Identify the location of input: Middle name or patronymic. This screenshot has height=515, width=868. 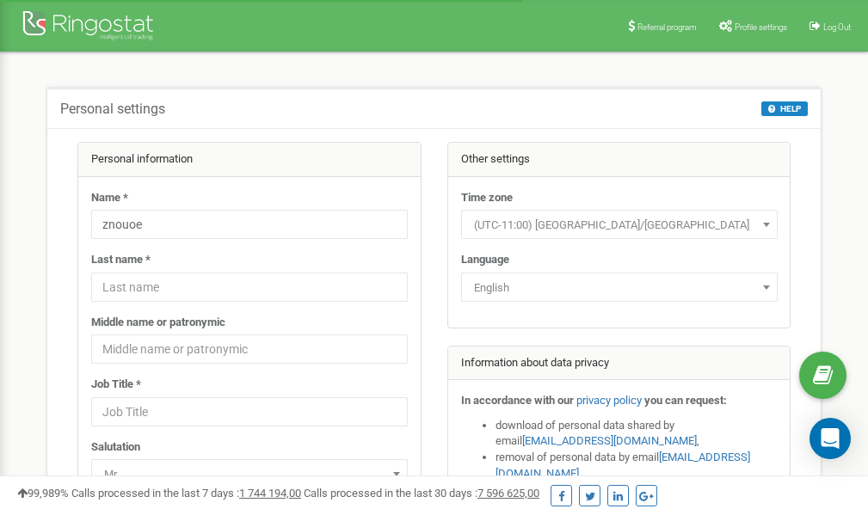
(249, 349).